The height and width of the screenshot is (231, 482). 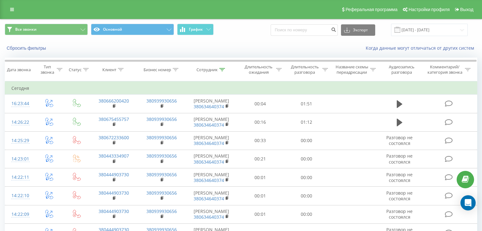 I want to click on td: 00:33, so click(x=260, y=141).